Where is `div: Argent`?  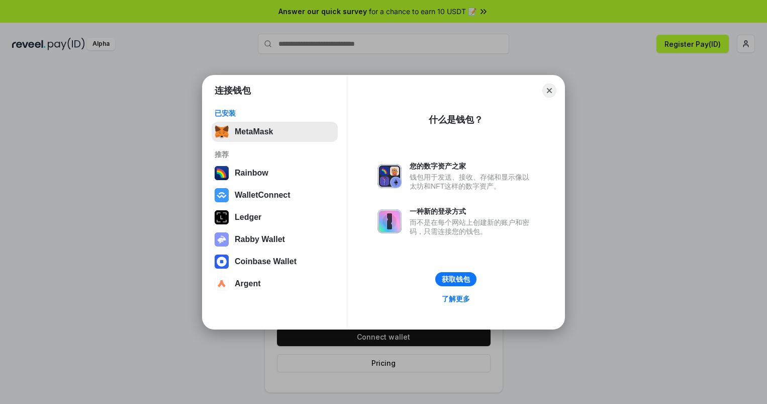
div: Argent is located at coordinates (248, 284).